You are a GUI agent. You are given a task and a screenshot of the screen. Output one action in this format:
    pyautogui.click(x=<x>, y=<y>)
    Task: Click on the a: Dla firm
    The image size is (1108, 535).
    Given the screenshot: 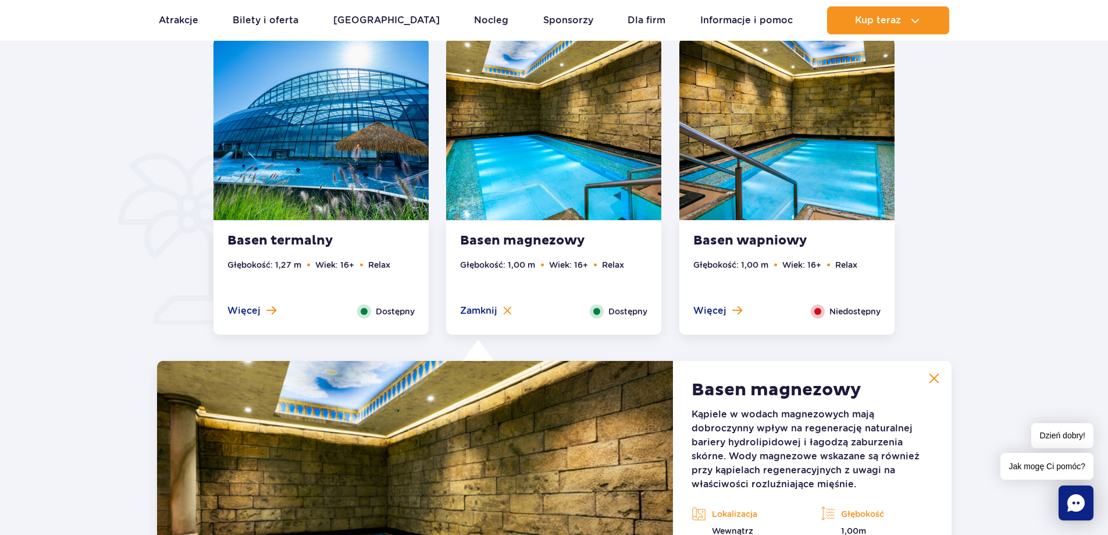 What is the action you would take?
    pyautogui.click(x=646, y=20)
    